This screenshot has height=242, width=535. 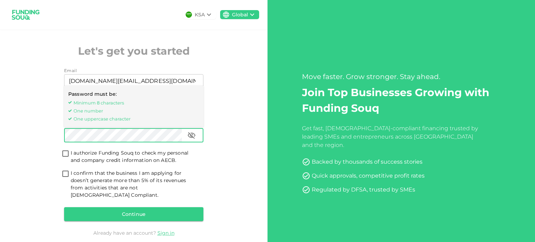 I want to click on span: Password must be:, so click(x=92, y=94).